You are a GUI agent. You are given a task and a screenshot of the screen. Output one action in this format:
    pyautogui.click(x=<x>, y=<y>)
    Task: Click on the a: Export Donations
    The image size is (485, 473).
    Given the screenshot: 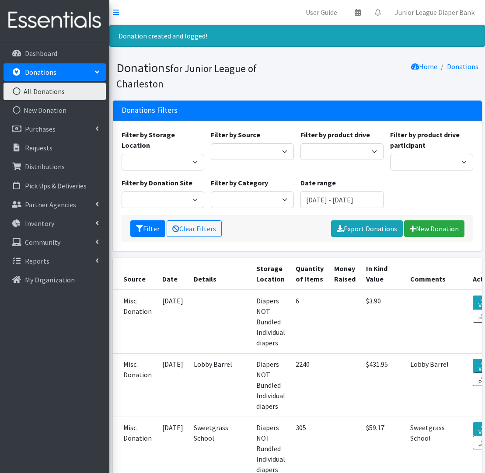 What is the action you would take?
    pyautogui.click(x=367, y=229)
    